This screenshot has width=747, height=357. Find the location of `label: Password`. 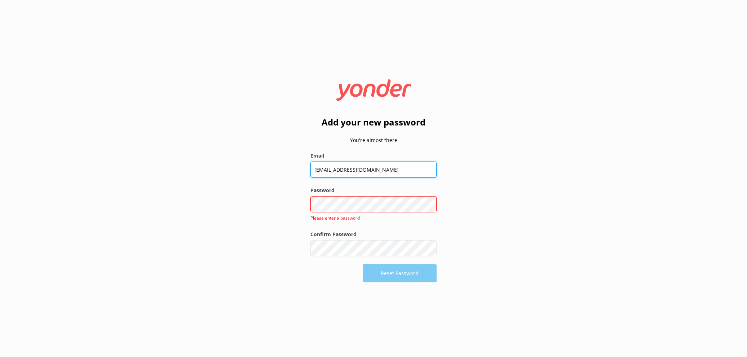

label: Password is located at coordinates (374, 190).